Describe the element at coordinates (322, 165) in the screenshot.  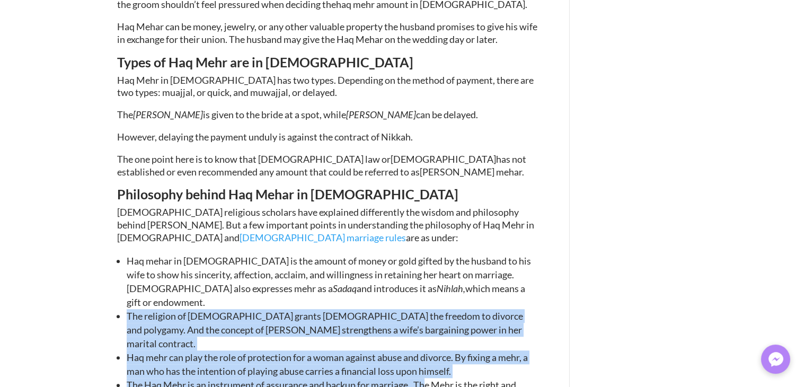
I see `span: has not established or even recommended any amount that could be referred to as` at that location.